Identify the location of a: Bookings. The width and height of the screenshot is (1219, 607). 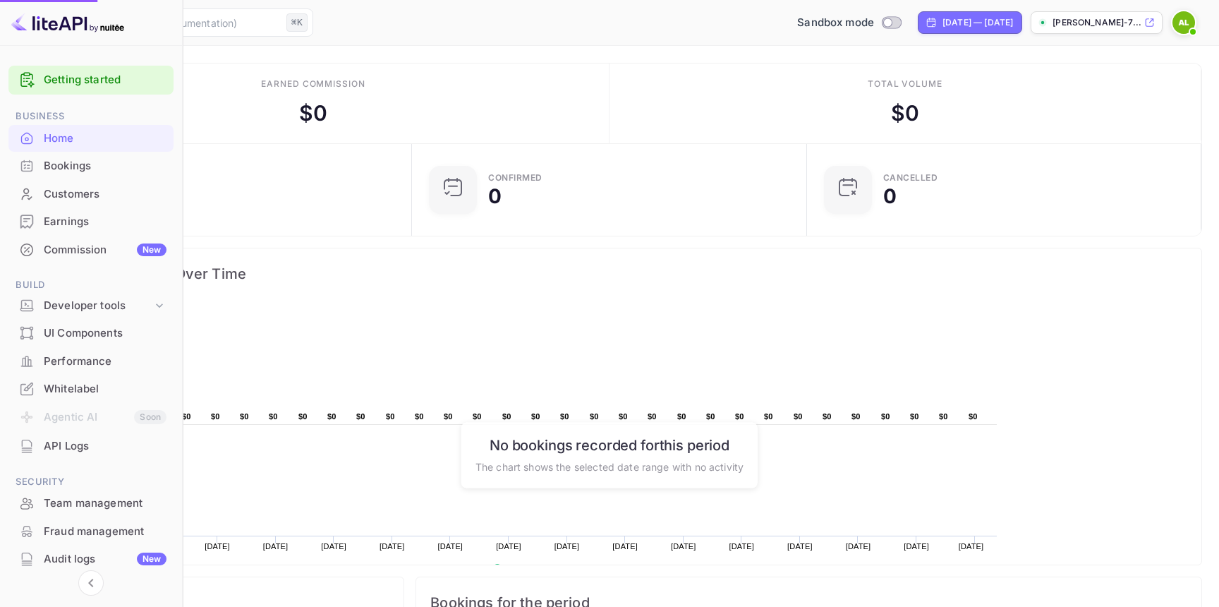
(91, 165).